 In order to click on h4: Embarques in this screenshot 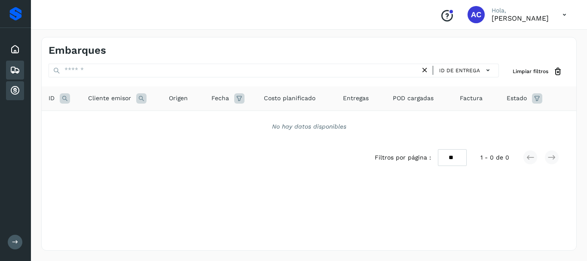, I will do `click(77, 50)`.